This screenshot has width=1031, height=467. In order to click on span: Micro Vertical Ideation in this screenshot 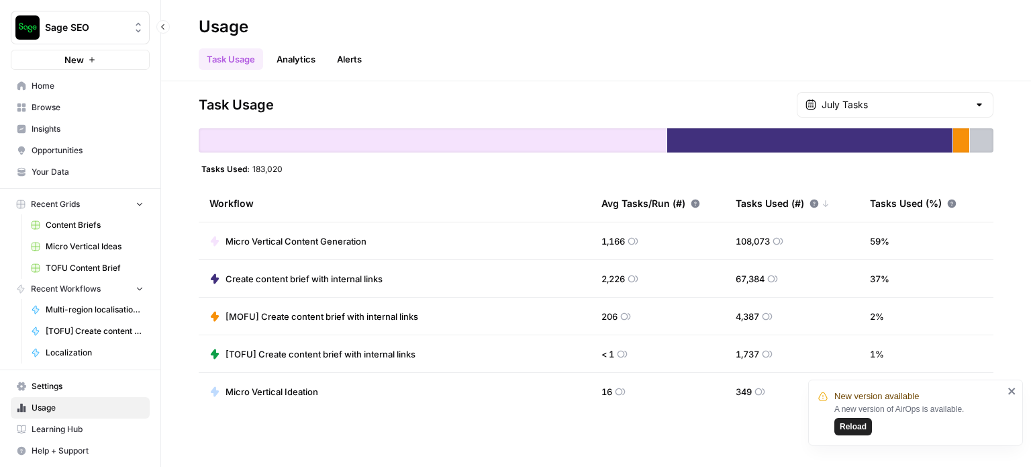, I will do `click(272, 391)`.